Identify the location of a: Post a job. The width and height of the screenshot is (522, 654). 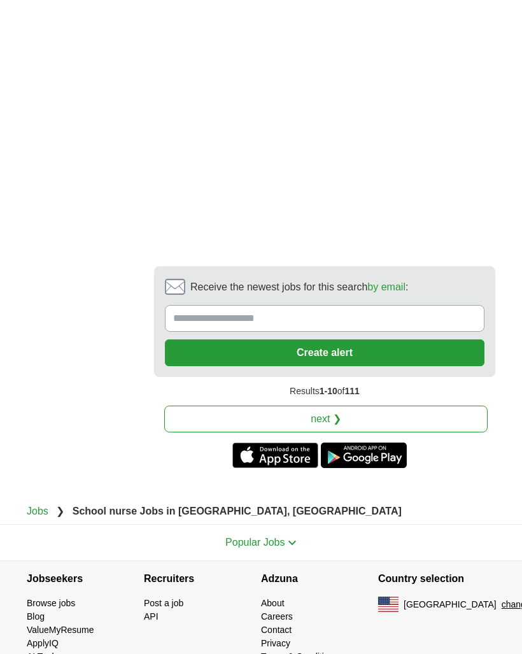
(164, 603).